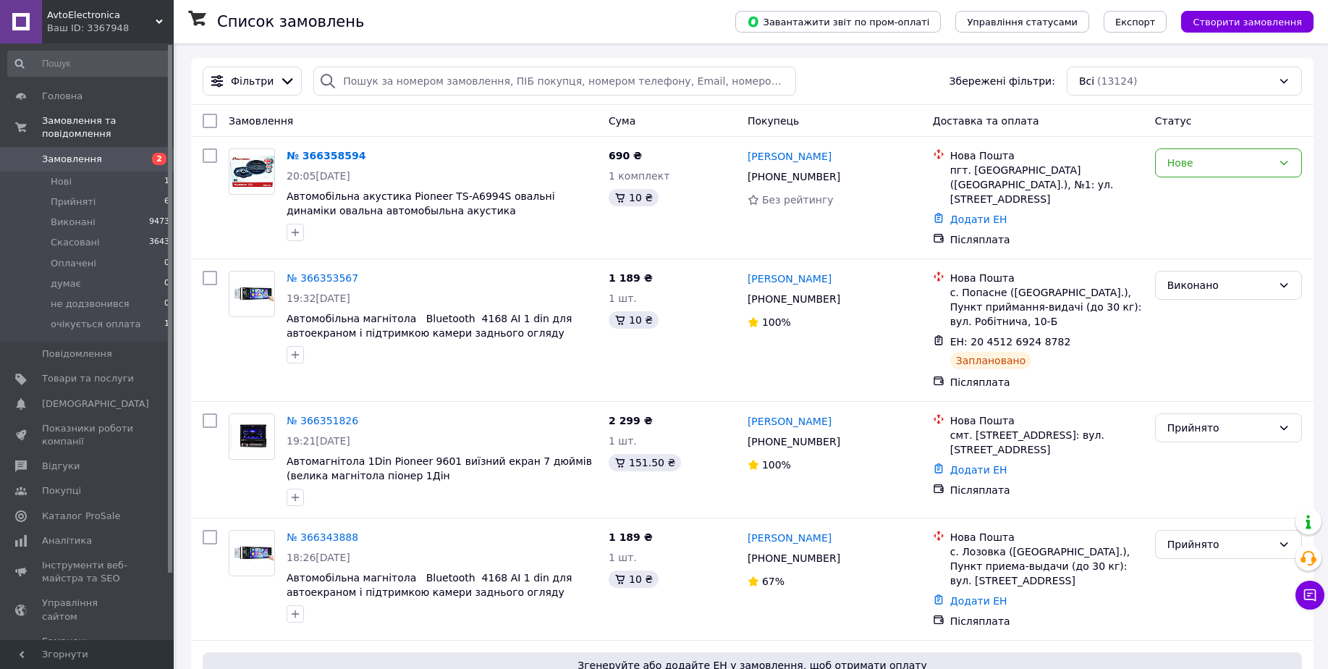  I want to click on div: Виконано, so click(1220, 285).